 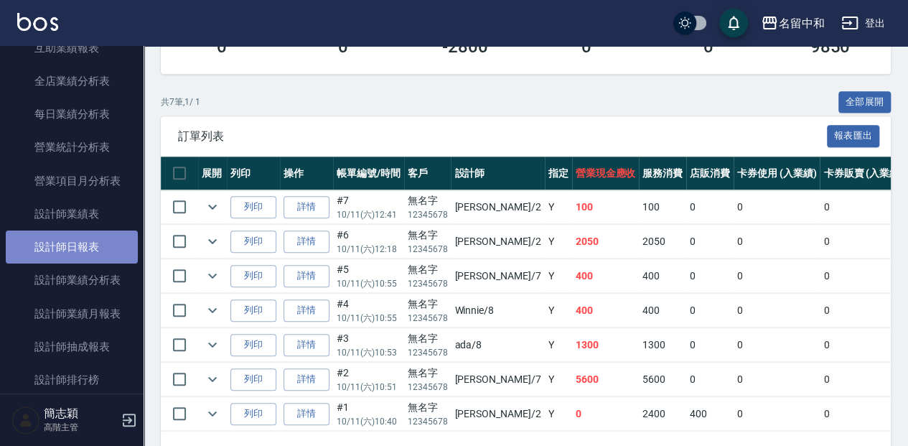 I want to click on th: 設計師, so click(x=498, y=173).